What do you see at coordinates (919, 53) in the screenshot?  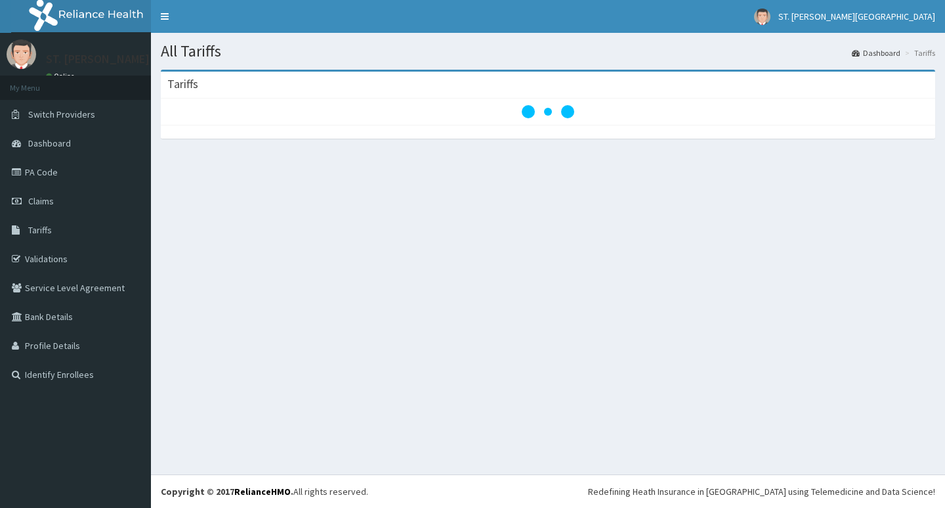 I see `li: Tariffs` at bounding box center [919, 53].